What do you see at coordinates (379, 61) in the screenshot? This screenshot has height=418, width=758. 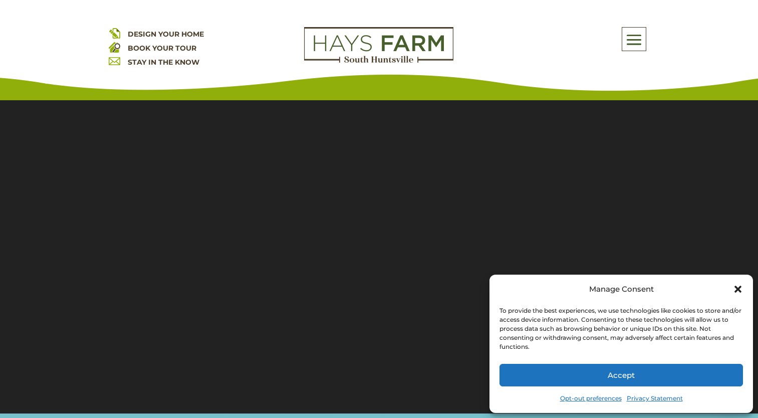 I see `a: hays farm homes huntsville development` at bounding box center [379, 61].